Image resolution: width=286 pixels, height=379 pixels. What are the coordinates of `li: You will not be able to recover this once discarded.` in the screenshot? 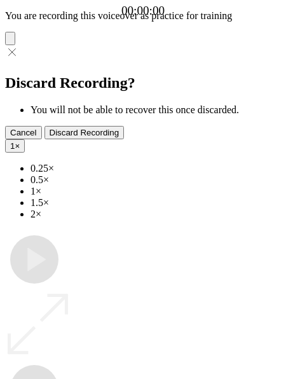 It's located at (156, 110).